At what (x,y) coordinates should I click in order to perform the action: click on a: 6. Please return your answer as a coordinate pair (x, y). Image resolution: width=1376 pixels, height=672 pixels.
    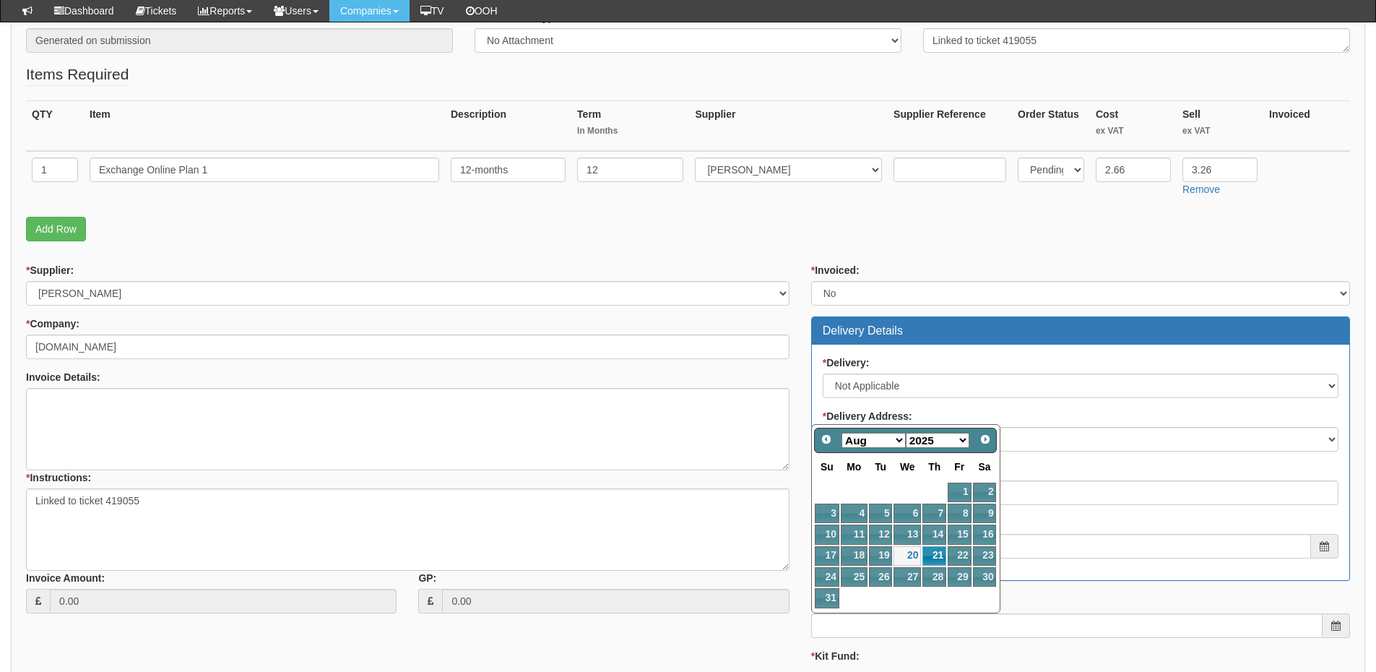
    Looking at the image, I should click on (907, 513).